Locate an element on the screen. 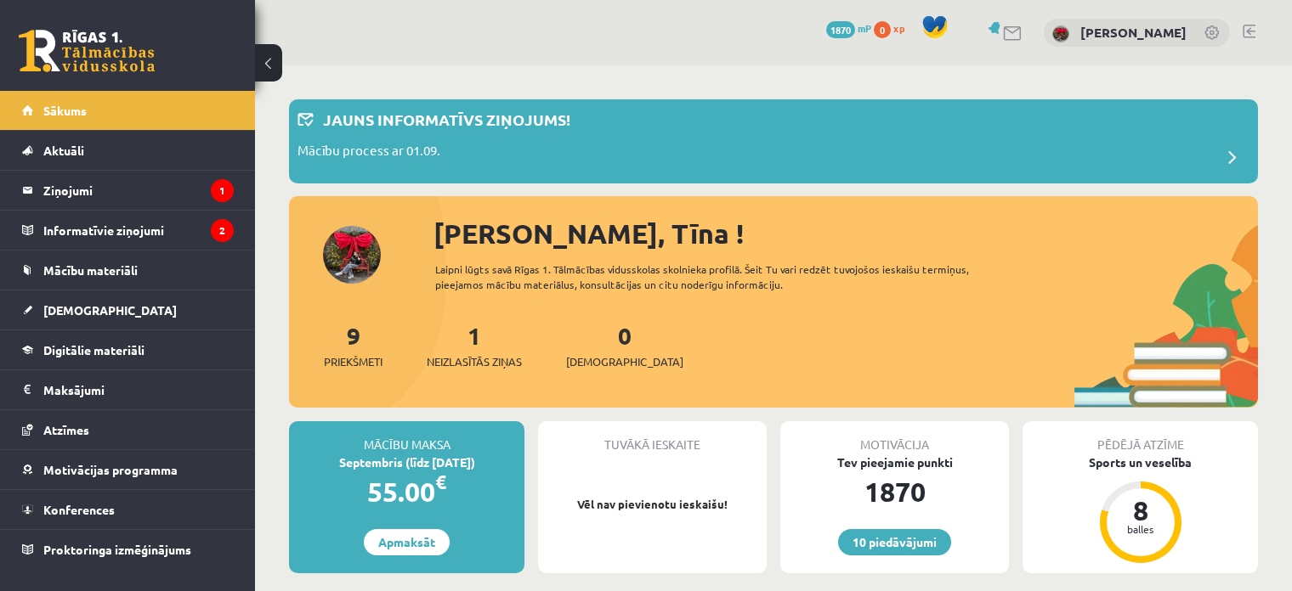 The height and width of the screenshot is (591, 1292). span: Neizlasītās ziņas is located at coordinates (474, 362).